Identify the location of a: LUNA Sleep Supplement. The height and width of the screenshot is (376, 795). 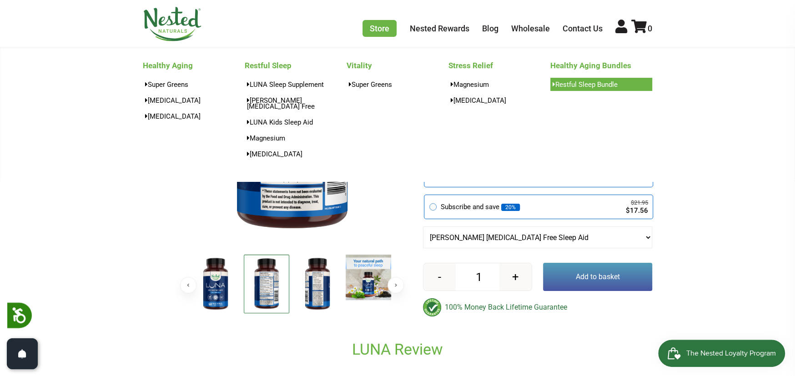
(296, 84).